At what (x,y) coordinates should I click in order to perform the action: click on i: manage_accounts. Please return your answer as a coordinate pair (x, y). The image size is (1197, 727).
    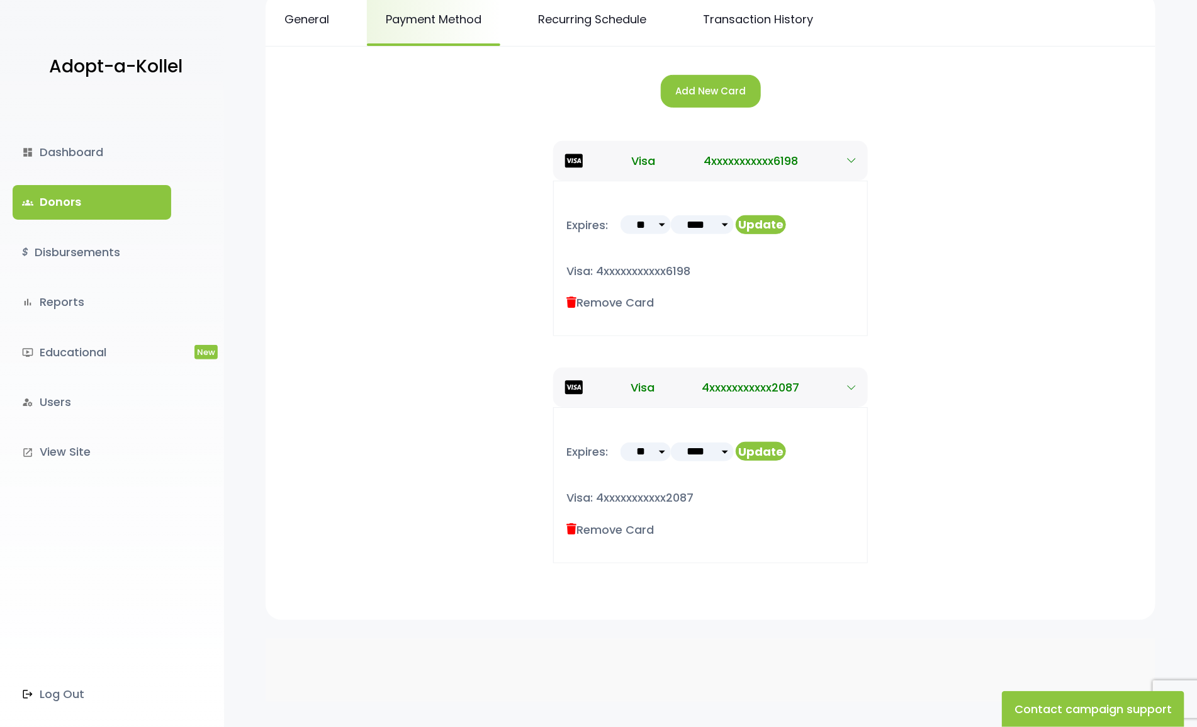
    Looking at the image, I should click on (28, 402).